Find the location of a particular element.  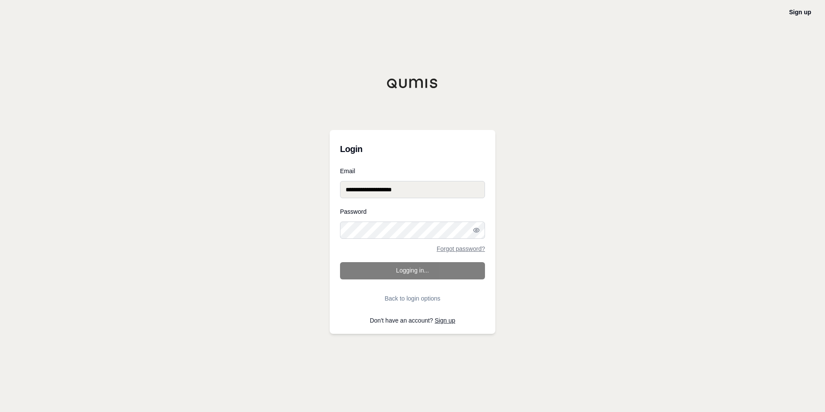

a: Forgot password? is located at coordinates (461, 249).